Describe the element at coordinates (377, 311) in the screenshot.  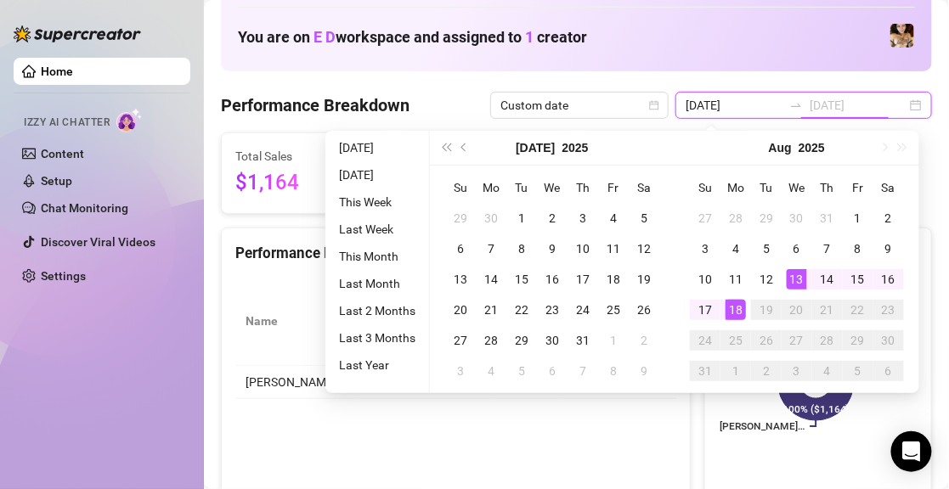
I see `li: Last 2 Months` at that location.